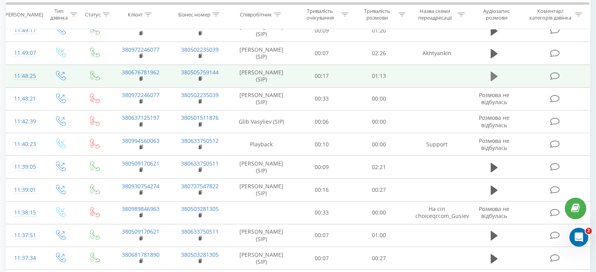  Describe the element at coordinates (141, 255) in the screenshot. I see `a: 380681781890` at that location.